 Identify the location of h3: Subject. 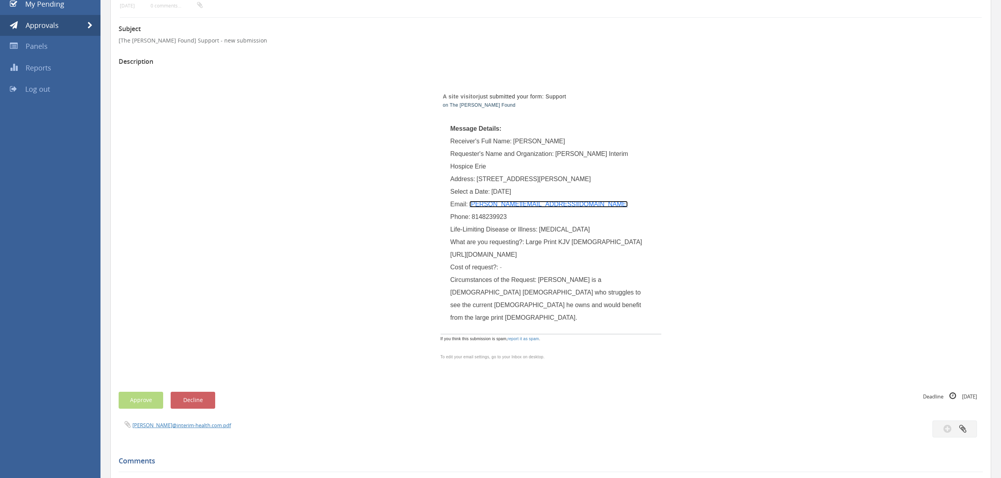
(551, 29).